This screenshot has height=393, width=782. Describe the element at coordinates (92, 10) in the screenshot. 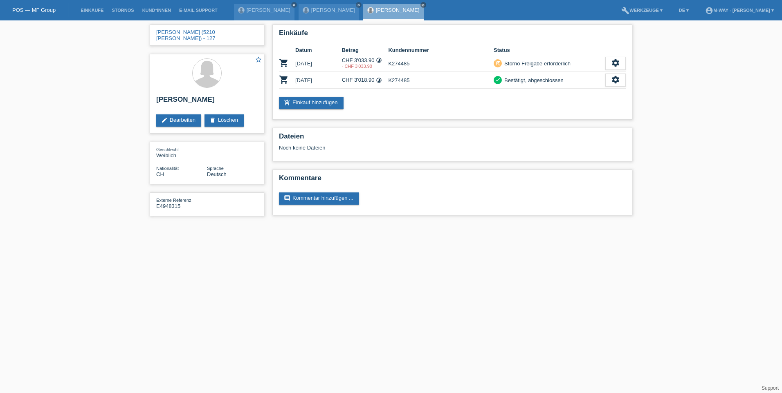

I see `a: Einkäufe` at that location.